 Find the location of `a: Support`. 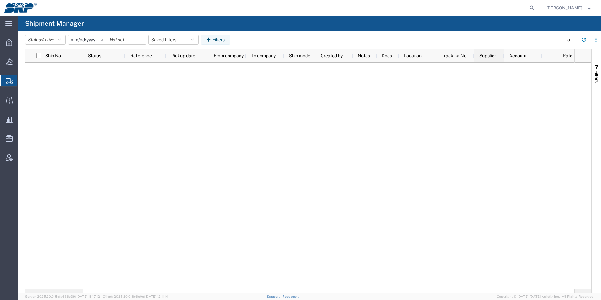

a: Support is located at coordinates (275, 296).